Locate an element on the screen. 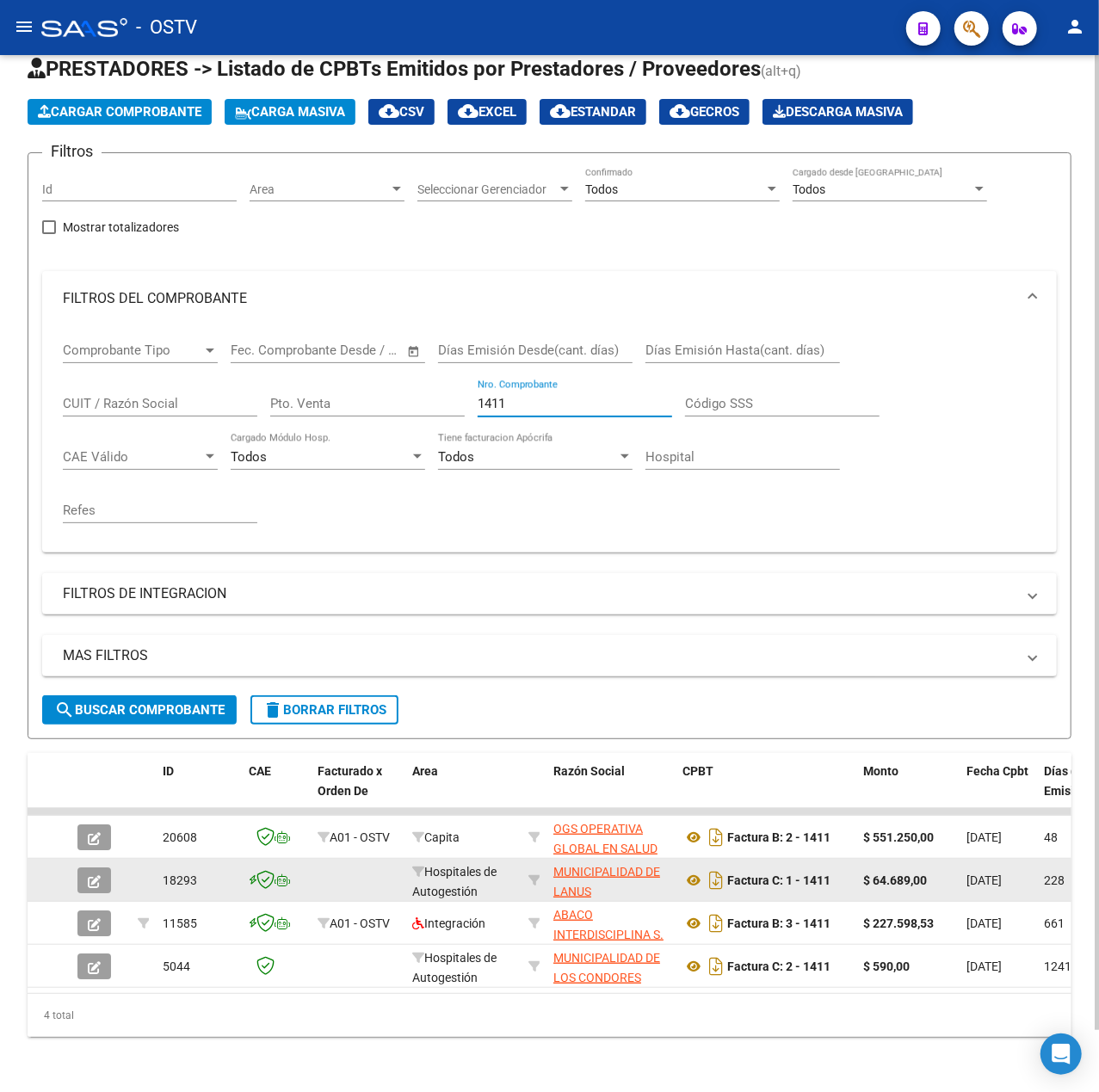  span: Buscar Comprobante is located at coordinates (140, 710).